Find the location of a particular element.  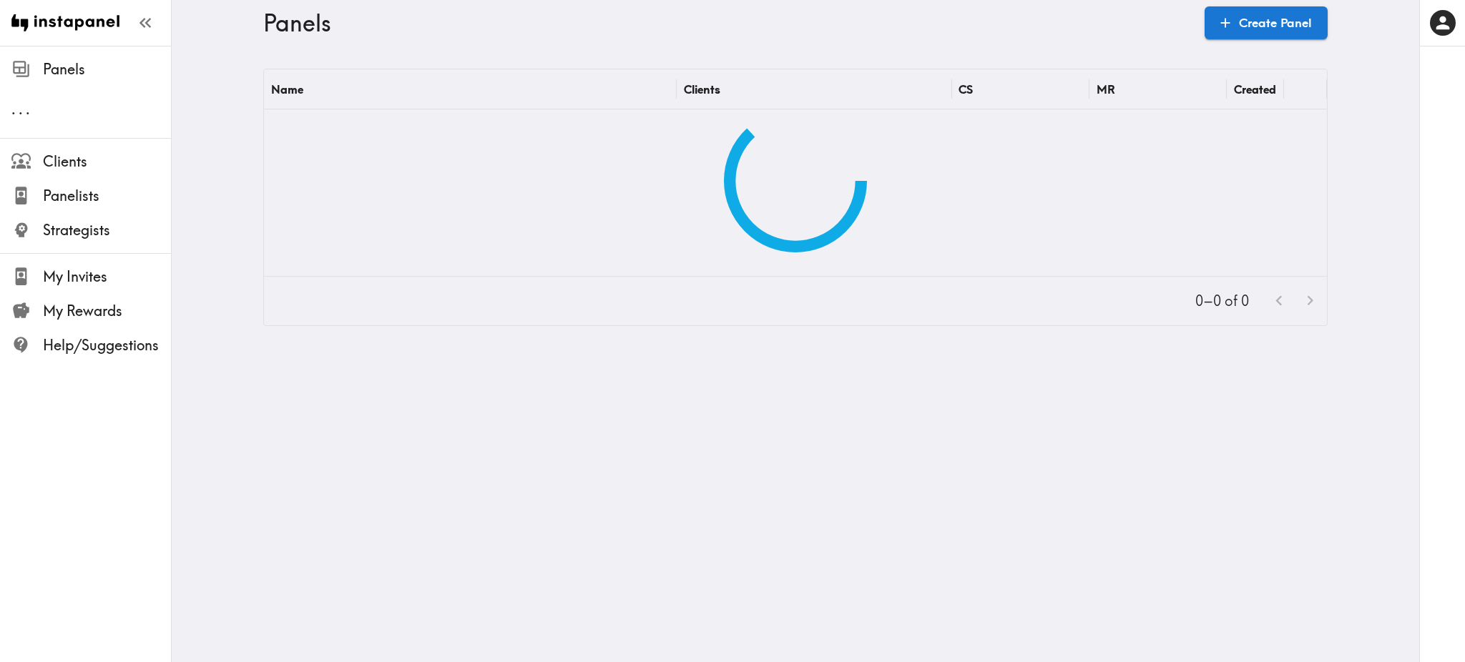

span: Help/Suggestions is located at coordinates (107, 345).